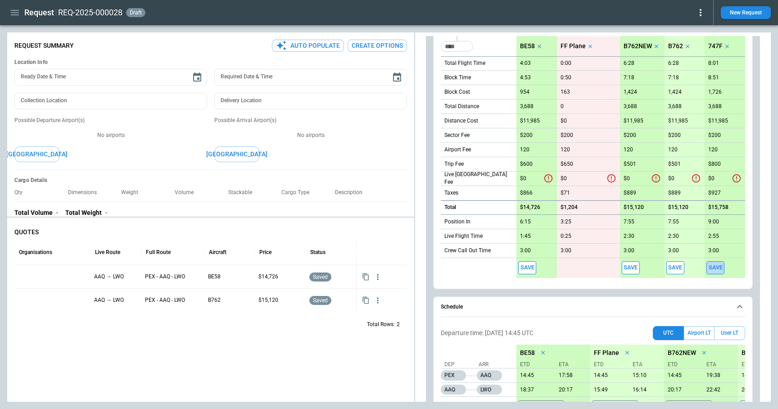 Image resolution: width=778 pixels, height=409 pixels. I want to click on p: 3,688, so click(630, 106).